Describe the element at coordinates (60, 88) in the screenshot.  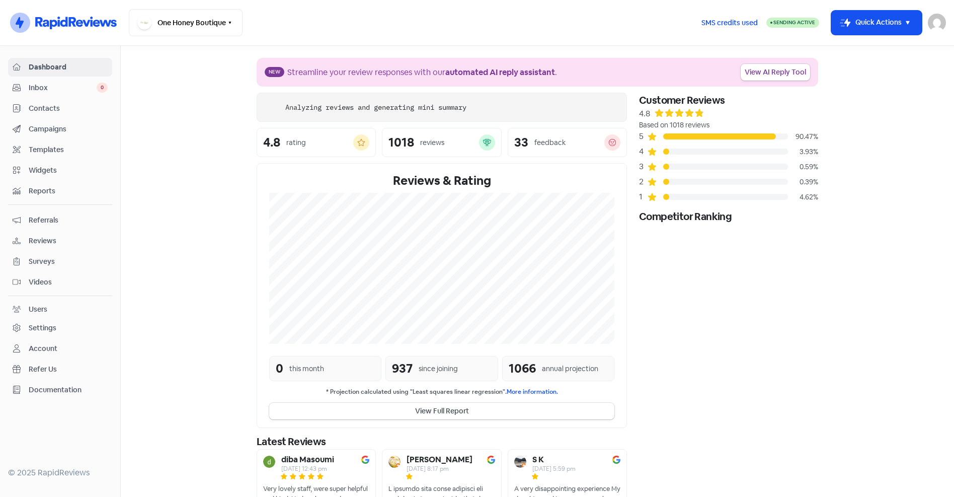
I see `a: Inbox 0` at that location.